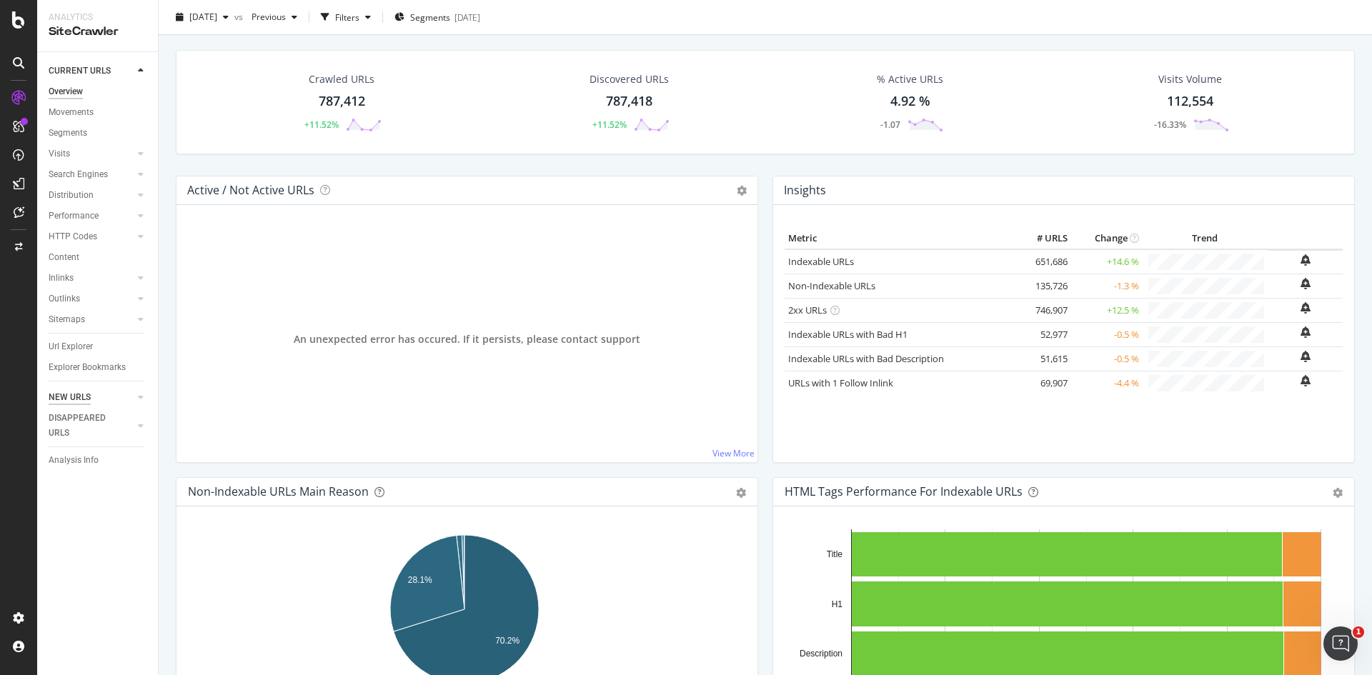 This screenshot has width=1372, height=675. Describe the element at coordinates (91, 154) in the screenshot. I see `a: Visits` at that location.